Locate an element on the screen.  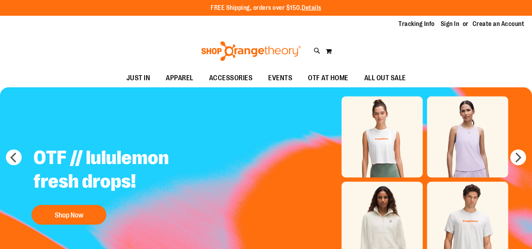
span: APPAREL is located at coordinates (179, 78).